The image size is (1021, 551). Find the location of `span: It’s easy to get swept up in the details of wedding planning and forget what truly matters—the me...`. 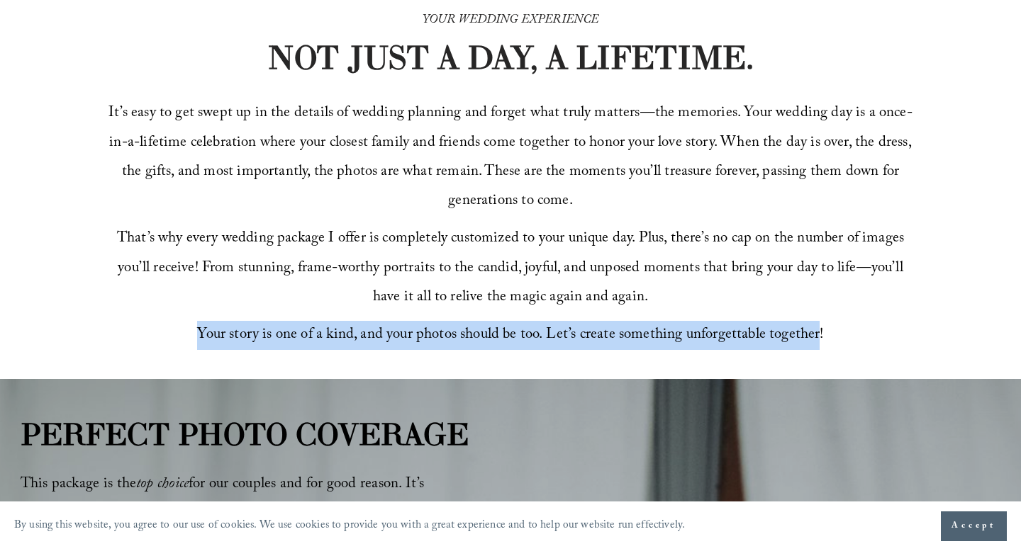

span: It’s easy to get swept up in the details of wedding planning and forget what truly matters—the me... is located at coordinates (512, 157).